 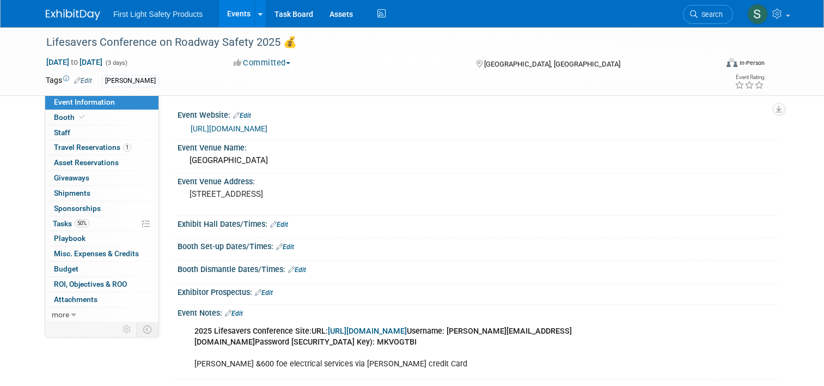 I want to click on a: Budget, so click(x=102, y=269).